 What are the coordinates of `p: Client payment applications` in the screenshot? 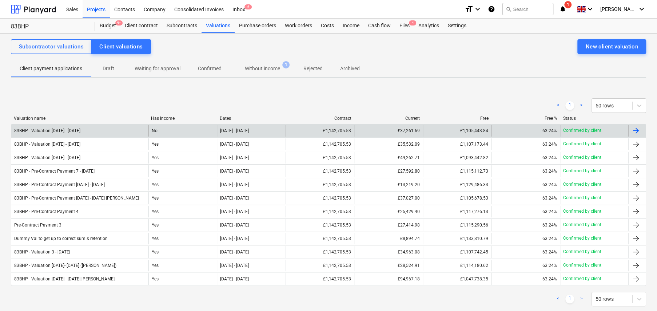 It's located at (51, 68).